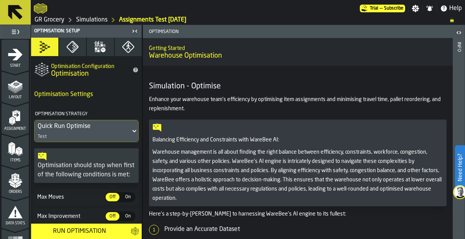 Image resolution: width=465 pixels, height=239 pixels. What do you see at coordinates (15, 192) in the screenshot?
I see `span: Orders` at bounding box center [15, 192].